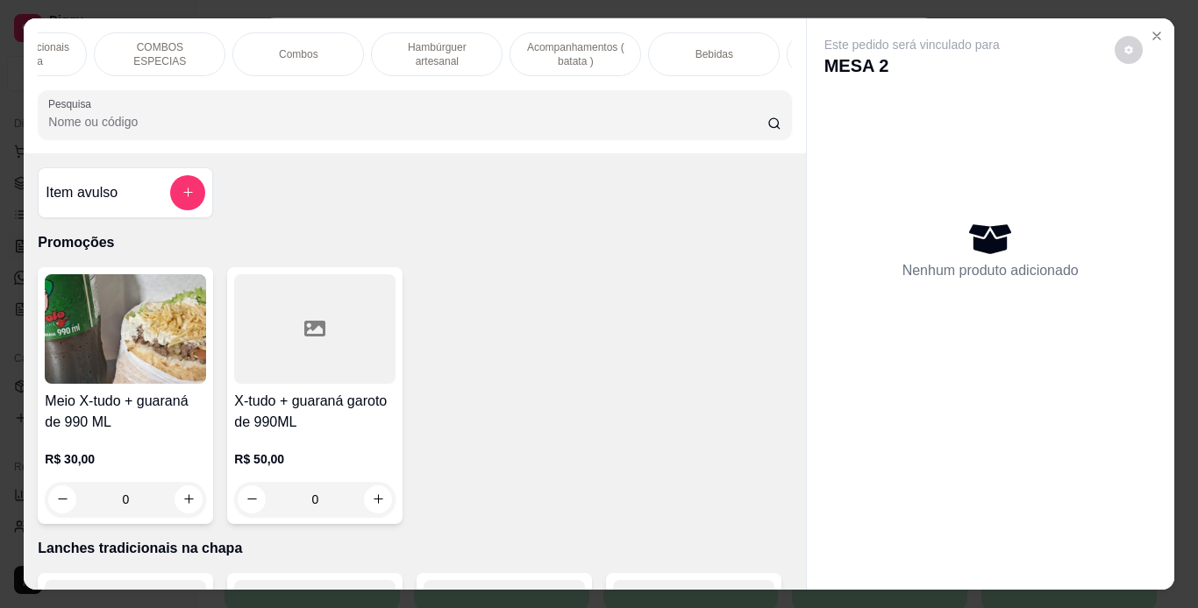 This screenshot has height=608, width=1198. I want to click on p: R$ 30,00, so click(125, 459).